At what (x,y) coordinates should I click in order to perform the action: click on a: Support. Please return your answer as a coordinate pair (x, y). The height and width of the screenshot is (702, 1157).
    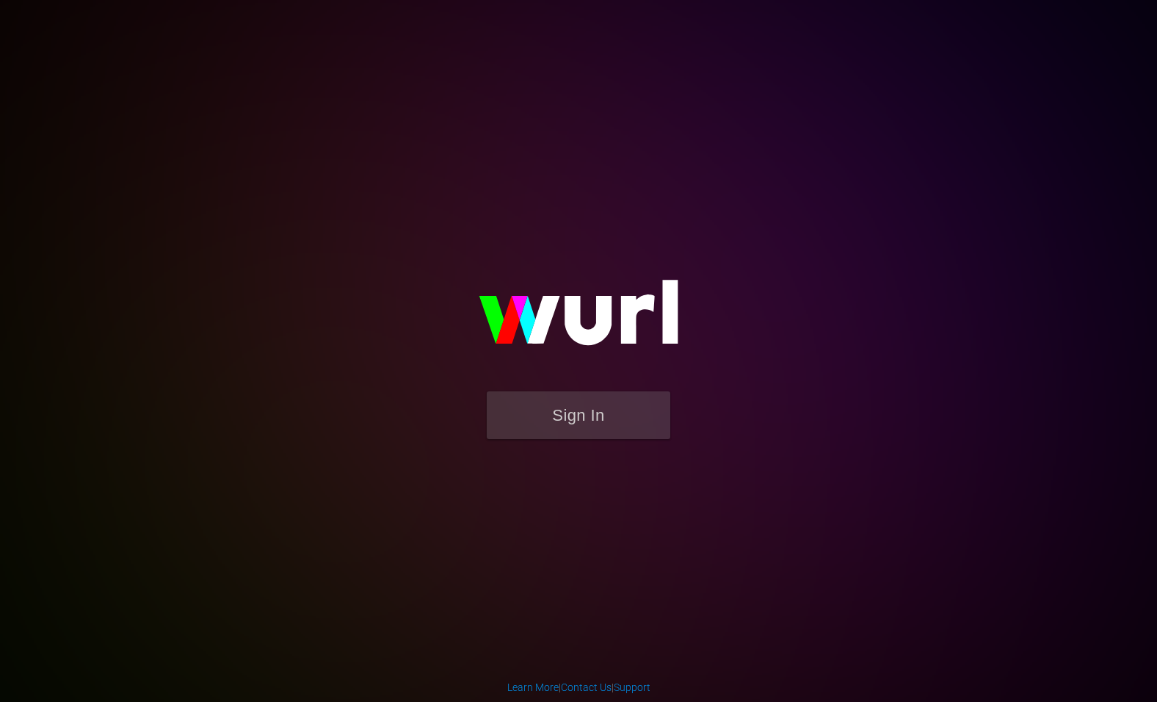
    Looking at the image, I should click on (632, 687).